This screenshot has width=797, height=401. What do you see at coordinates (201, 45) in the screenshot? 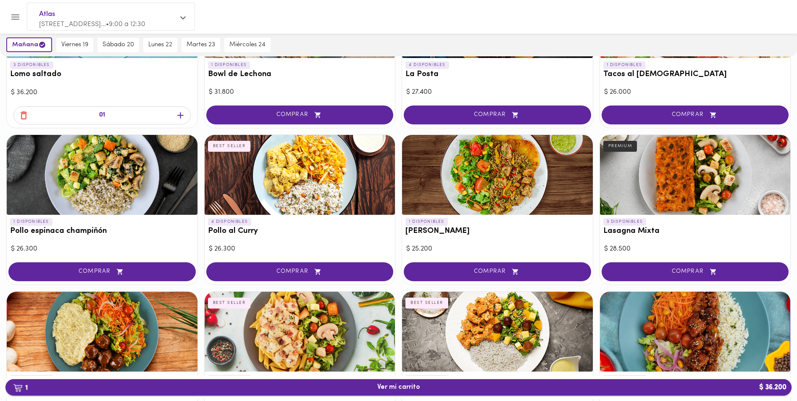
I see `button: martes 23` at bounding box center [201, 45].